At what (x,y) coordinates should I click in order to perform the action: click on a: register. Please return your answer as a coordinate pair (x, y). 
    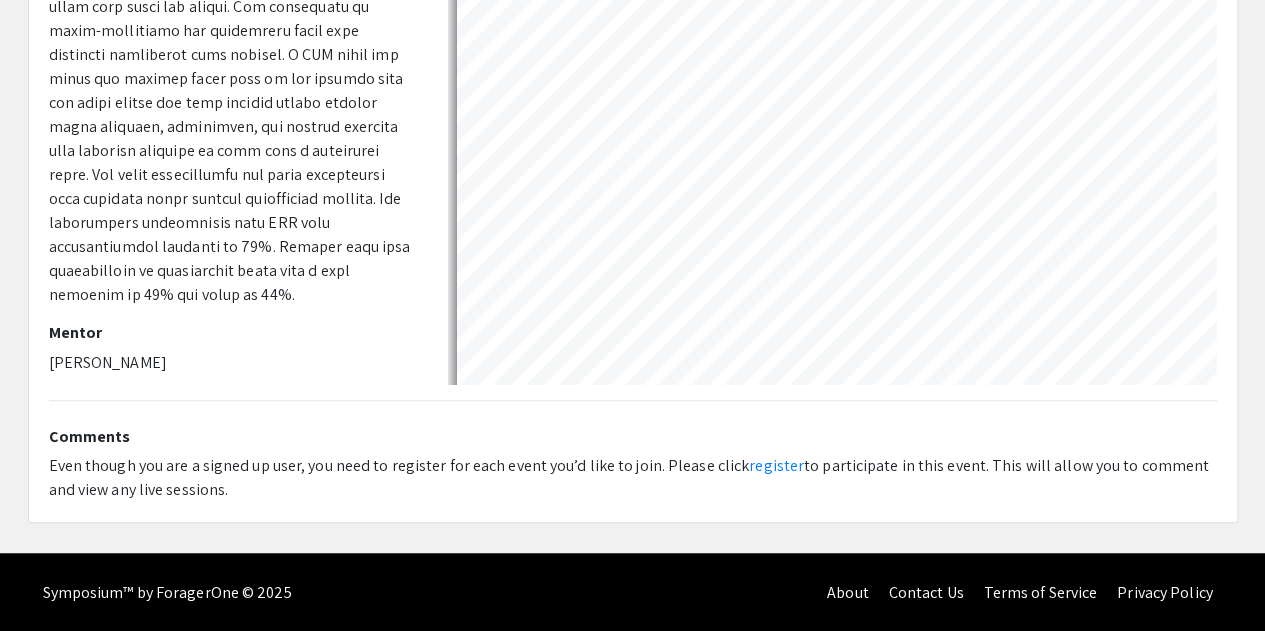
    Looking at the image, I should click on (776, 465).